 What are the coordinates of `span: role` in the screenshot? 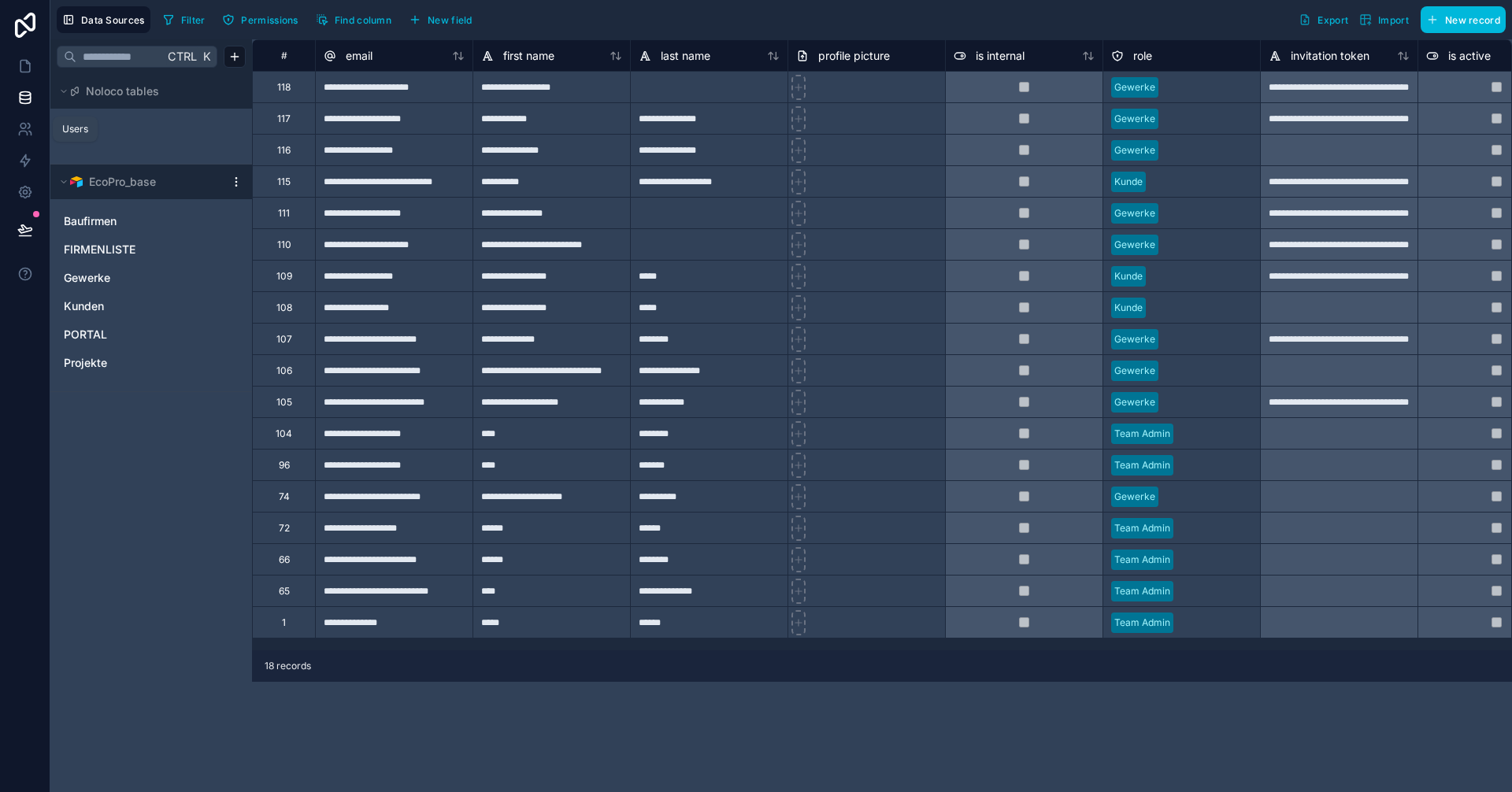 It's located at (1143, 56).